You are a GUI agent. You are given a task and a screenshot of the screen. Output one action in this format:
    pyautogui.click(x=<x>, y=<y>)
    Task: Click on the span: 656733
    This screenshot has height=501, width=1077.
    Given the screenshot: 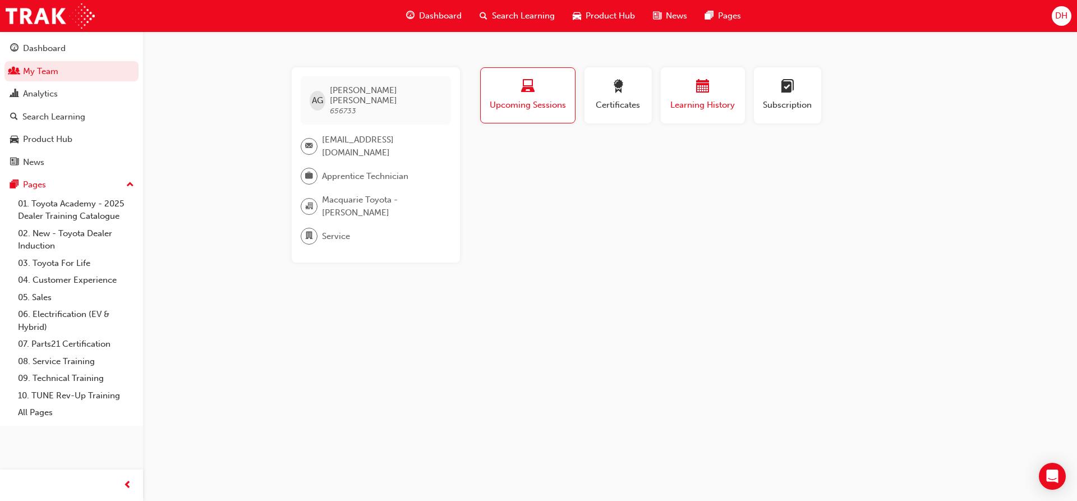 What is the action you would take?
    pyautogui.click(x=343, y=110)
    